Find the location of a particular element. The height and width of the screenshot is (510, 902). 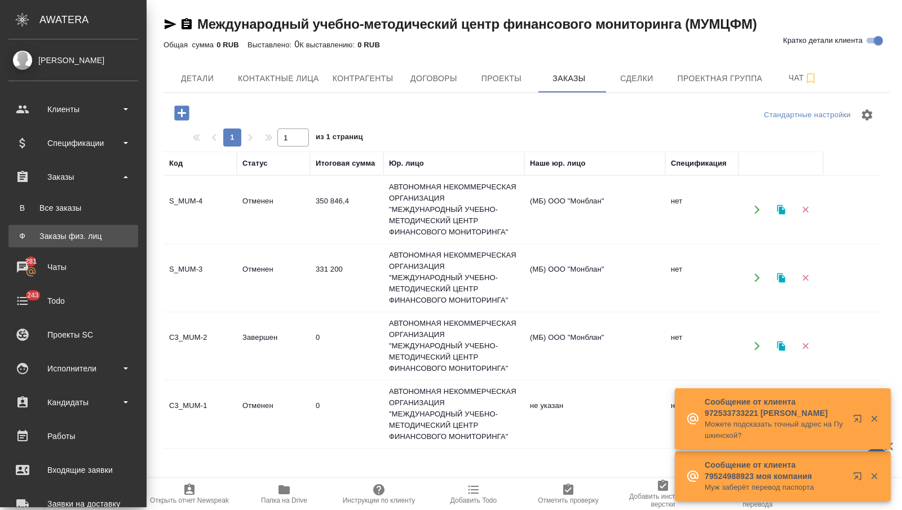

div: Заказы физ. лиц is located at coordinates (73, 236).